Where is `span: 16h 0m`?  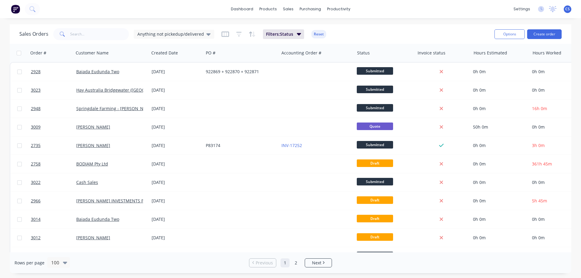
span: 16h 0m is located at coordinates (539, 108).